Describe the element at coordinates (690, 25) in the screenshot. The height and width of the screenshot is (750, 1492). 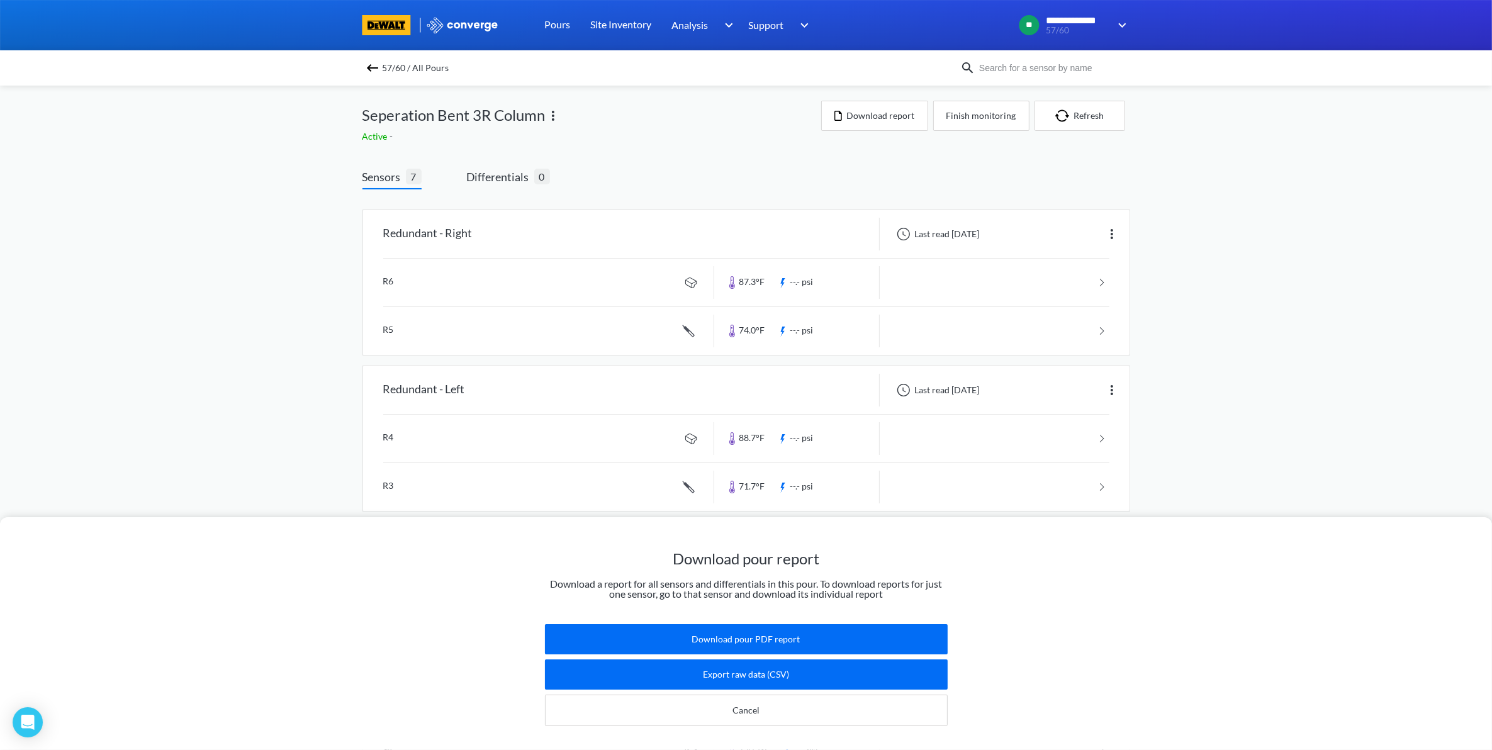
I see `span: Analysis` at that location.